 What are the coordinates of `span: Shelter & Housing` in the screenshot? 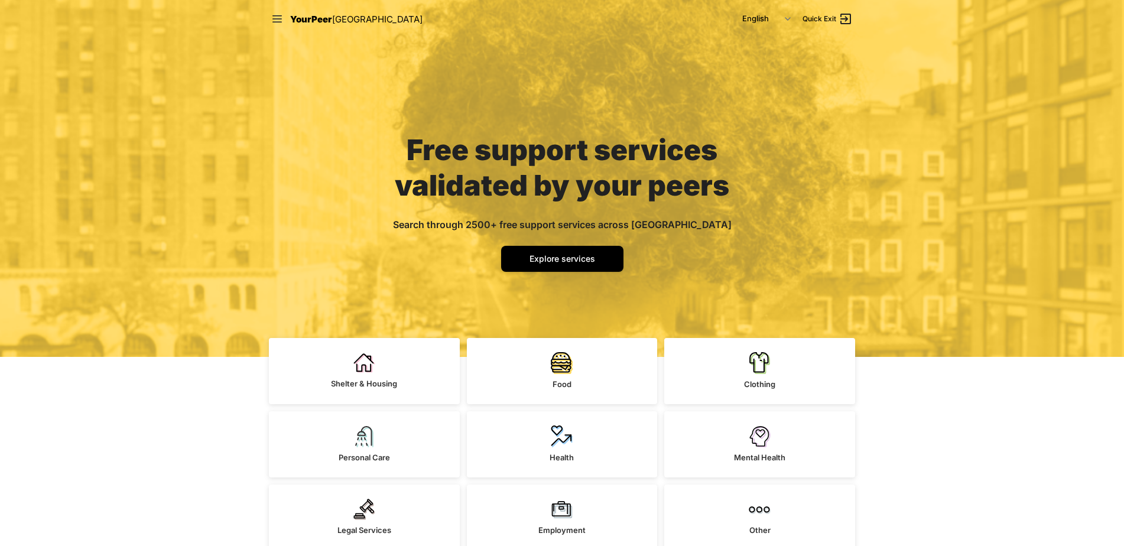 It's located at (364, 383).